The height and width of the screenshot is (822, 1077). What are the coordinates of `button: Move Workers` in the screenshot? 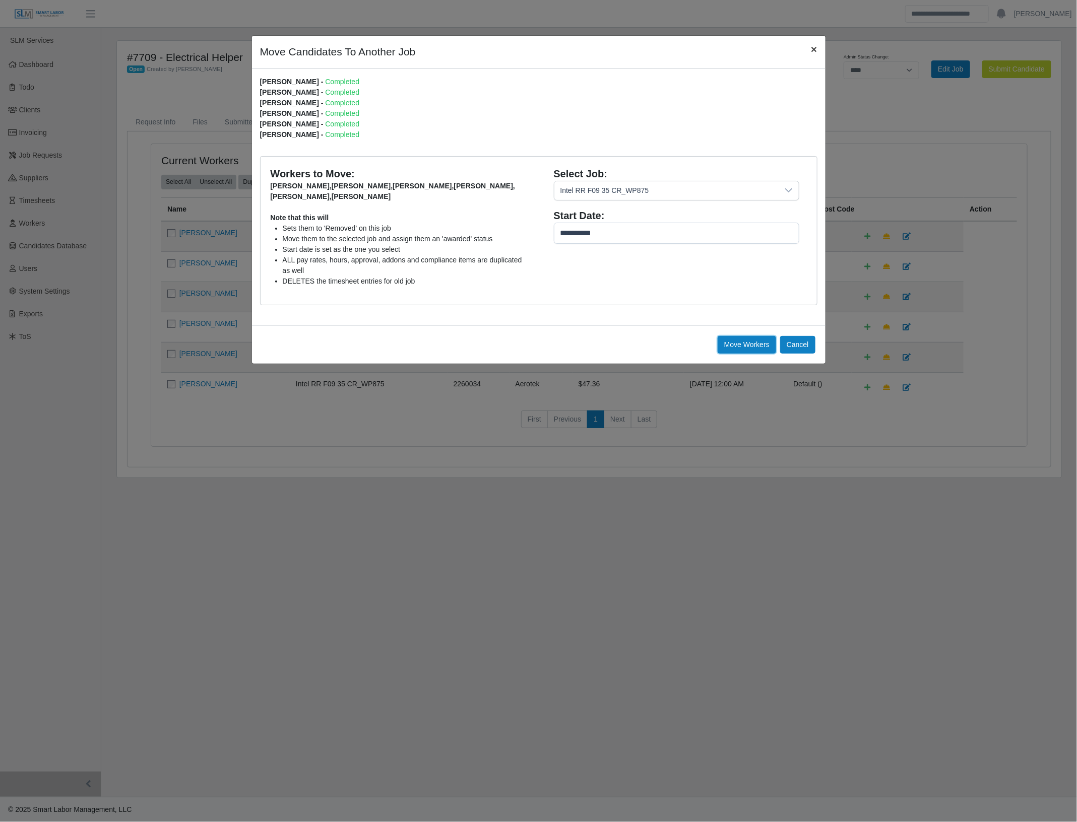 It's located at (747, 345).